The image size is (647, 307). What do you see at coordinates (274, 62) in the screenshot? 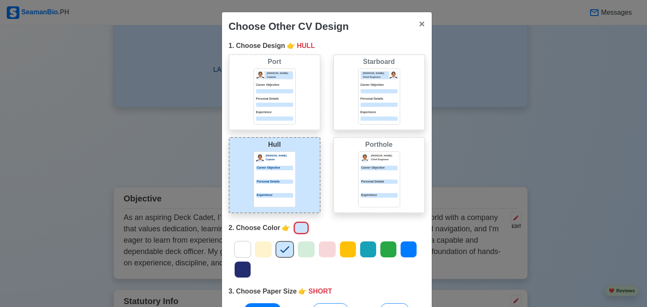
I see `div: Port` at bounding box center [274, 62].